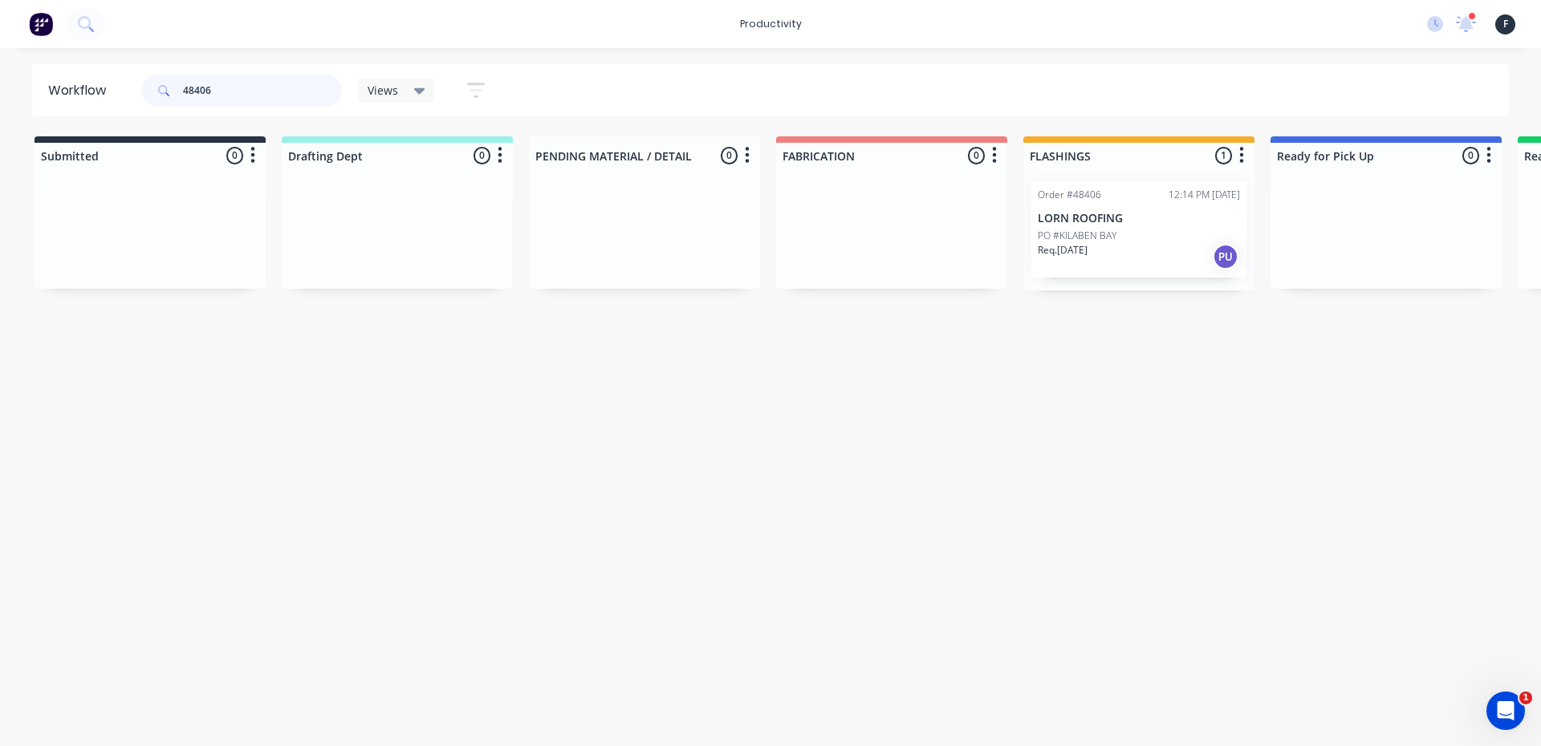 The image size is (1541, 746). I want to click on div: PU, so click(1225, 257).